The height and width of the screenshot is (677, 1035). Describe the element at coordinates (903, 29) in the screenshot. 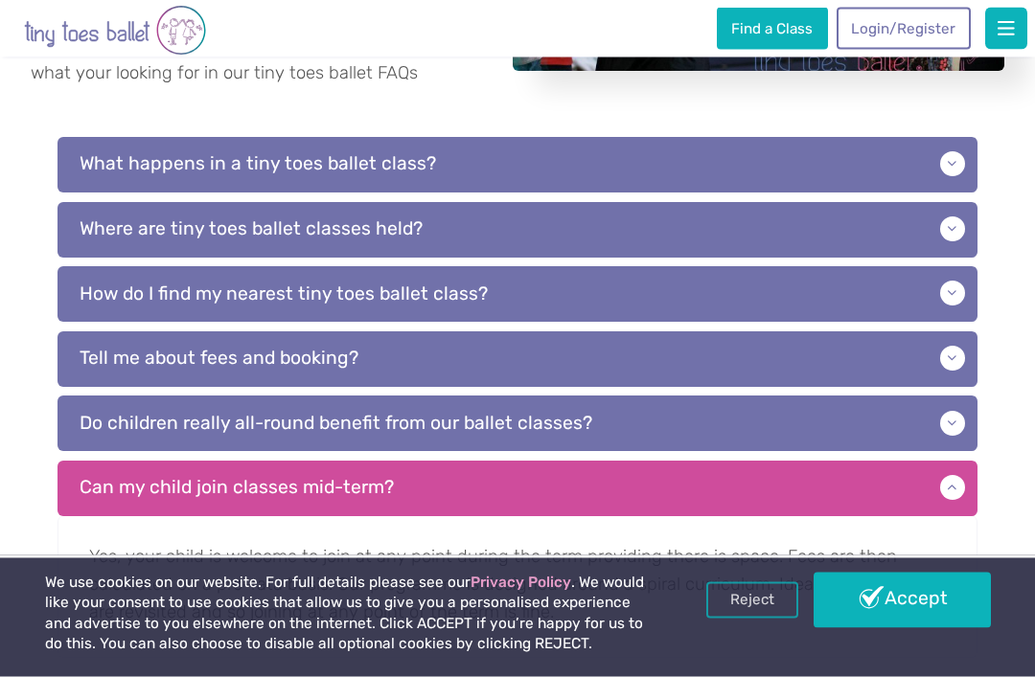

I see `a: Login/Register` at that location.